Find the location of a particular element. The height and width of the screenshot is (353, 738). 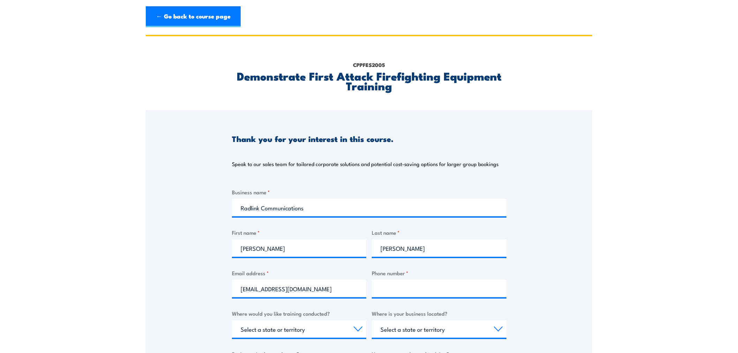

h3: Thank you for your interest in this course. is located at coordinates (313, 139).